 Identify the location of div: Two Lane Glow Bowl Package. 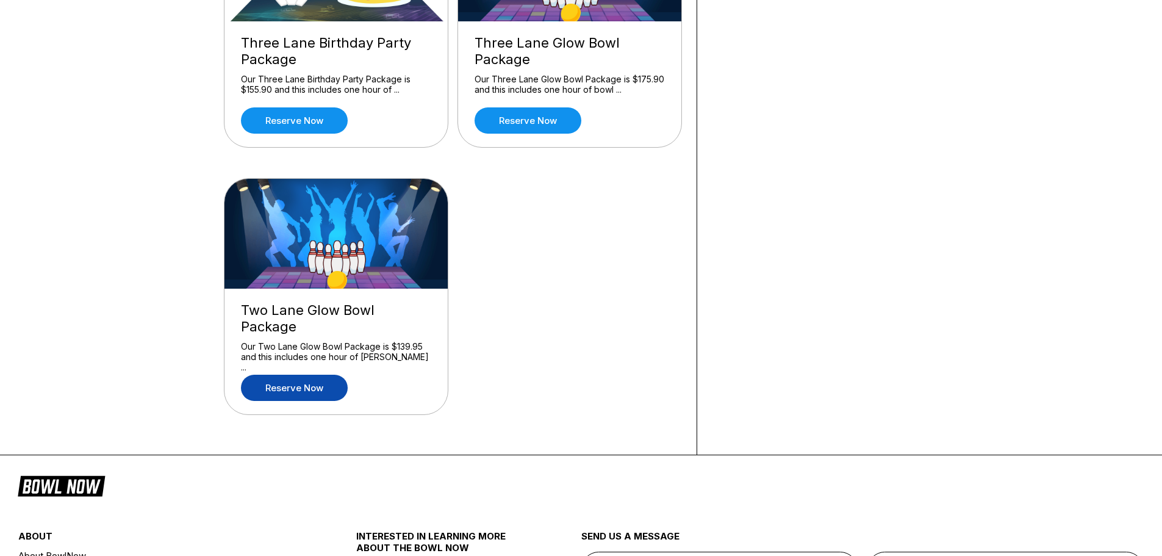
(336, 318).